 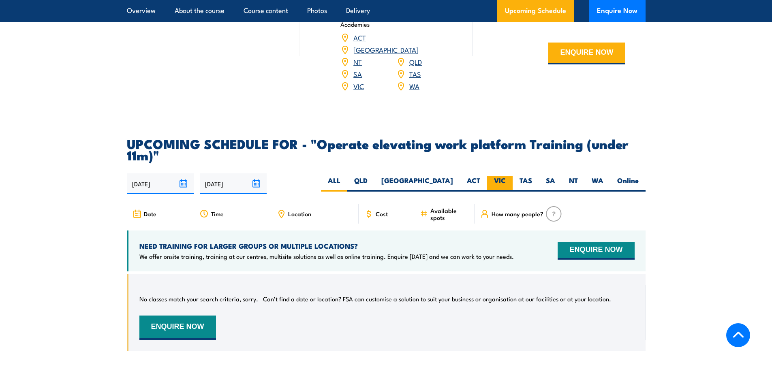 What do you see at coordinates (300, 214) in the screenshot?
I see `span: Location` at bounding box center [300, 214].